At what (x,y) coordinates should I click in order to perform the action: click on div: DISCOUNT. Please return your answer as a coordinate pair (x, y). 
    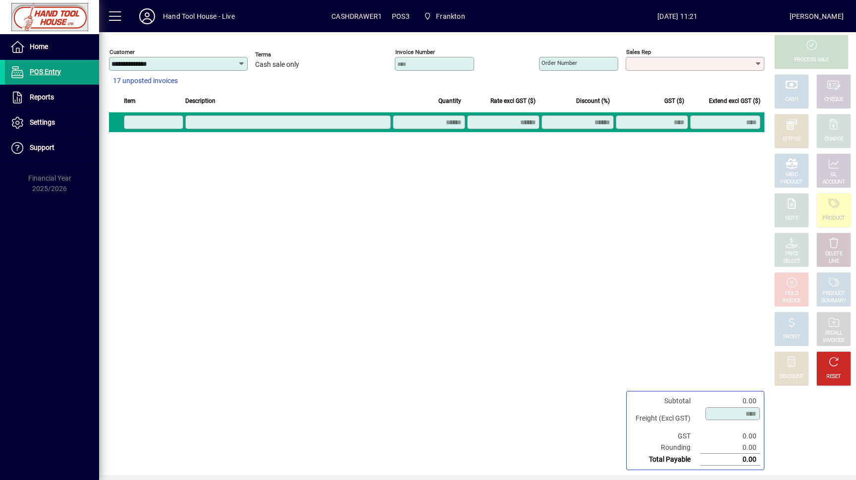
    Looking at the image, I should click on (791, 377).